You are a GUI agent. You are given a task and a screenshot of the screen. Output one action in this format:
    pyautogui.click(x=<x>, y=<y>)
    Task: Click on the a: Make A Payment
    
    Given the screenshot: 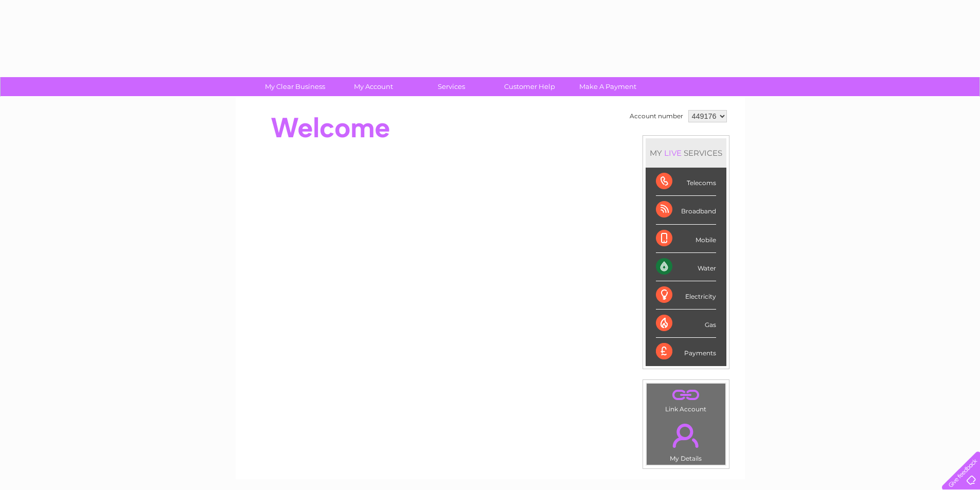 What is the action you would take?
    pyautogui.click(x=608, y=86)
    